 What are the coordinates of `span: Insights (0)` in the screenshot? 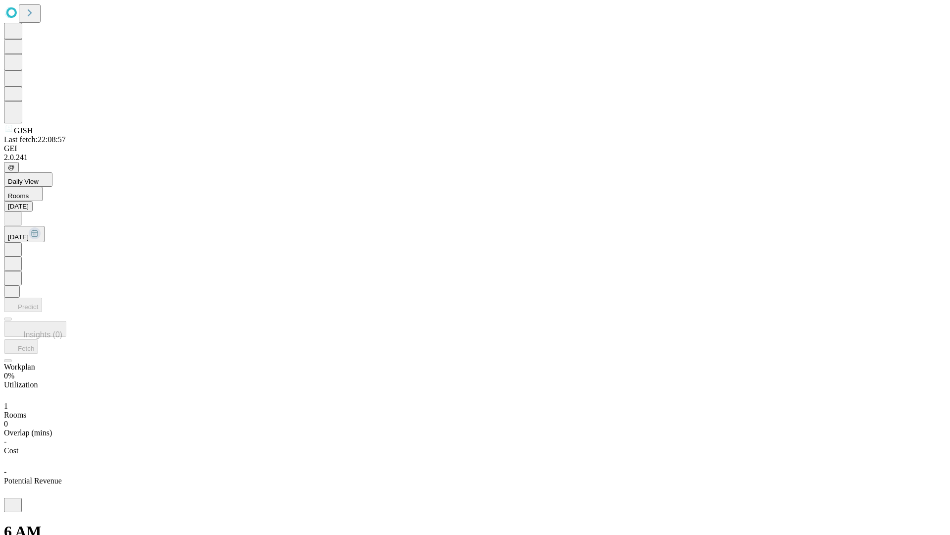 It's located at (43, 334).